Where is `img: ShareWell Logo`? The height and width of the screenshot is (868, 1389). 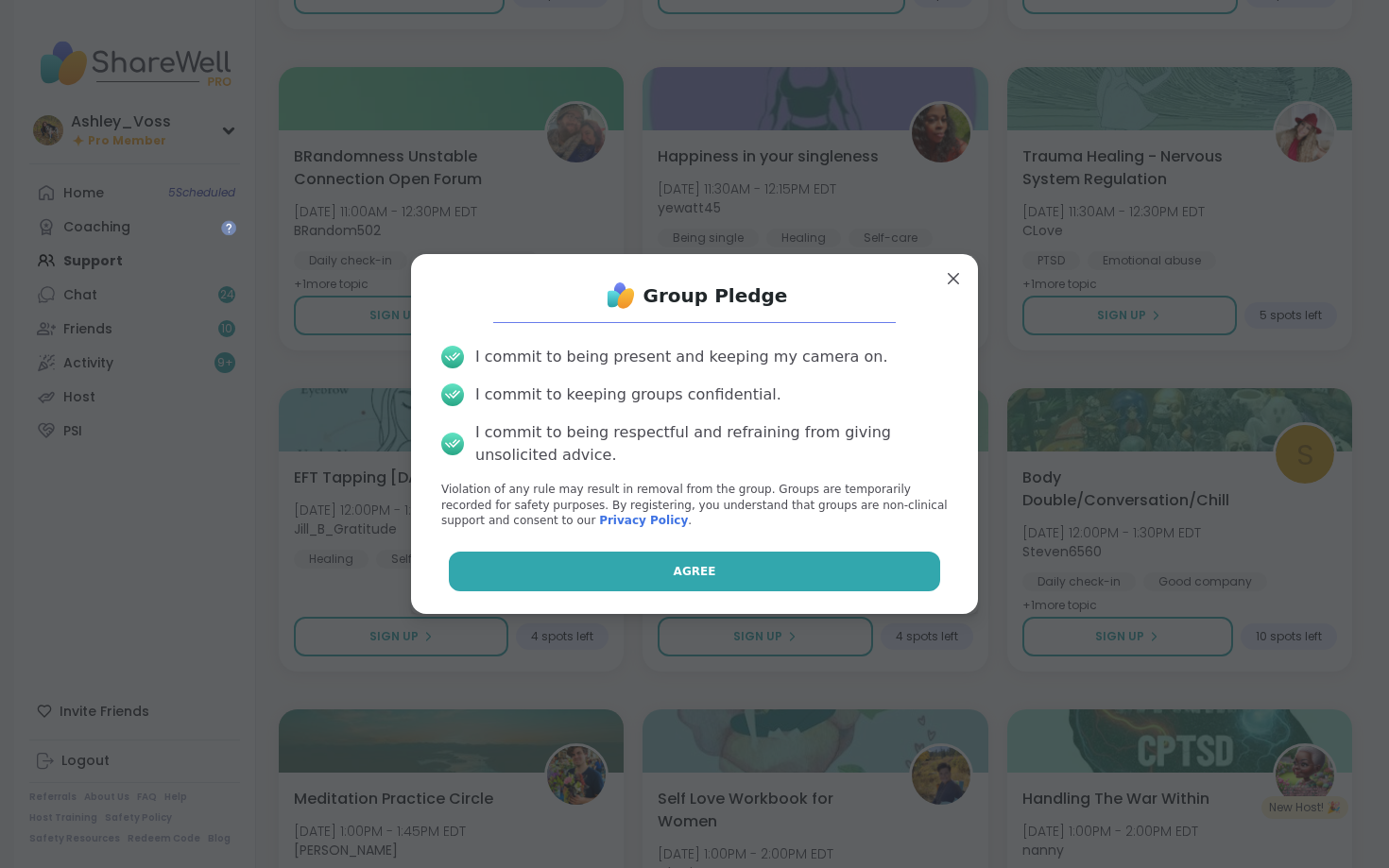 img: ShareWell Logo is located at coordinates (621, 296).